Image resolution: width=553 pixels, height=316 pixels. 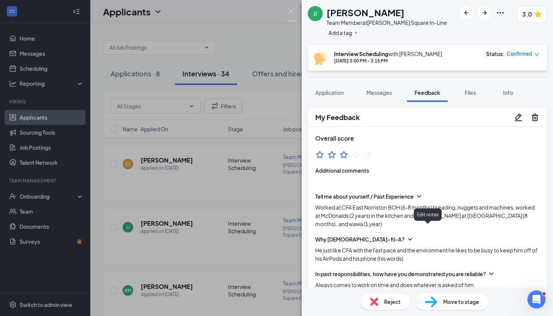 What do you see at coordinates (356, 33) in the screenshot?
I see `svg: Plus` at bounding box center [356, 33].